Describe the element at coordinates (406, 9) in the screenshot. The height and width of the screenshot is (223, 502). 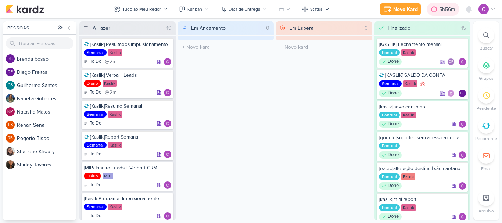
I see `div: Novo Kard` at that location.